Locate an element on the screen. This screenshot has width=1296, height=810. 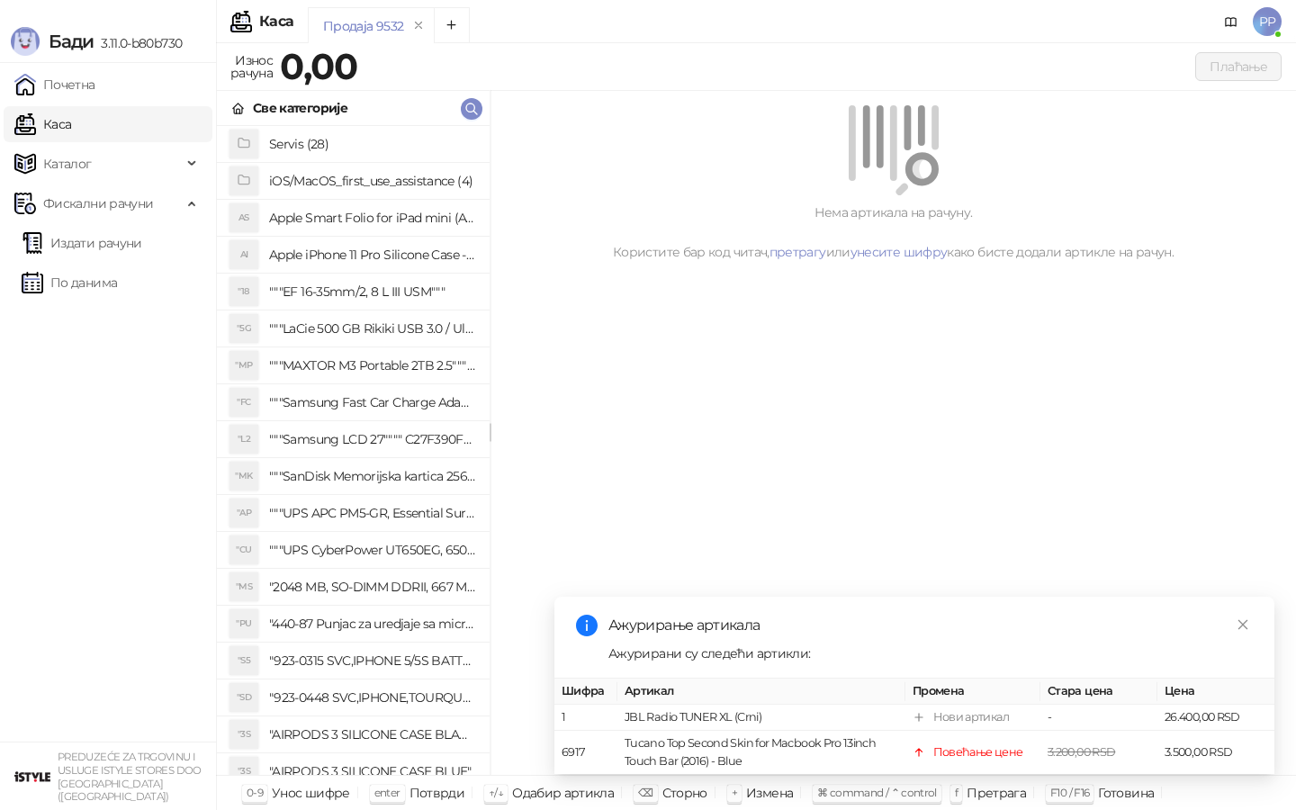
div: Све категорије is located at coordinates (300, 108).